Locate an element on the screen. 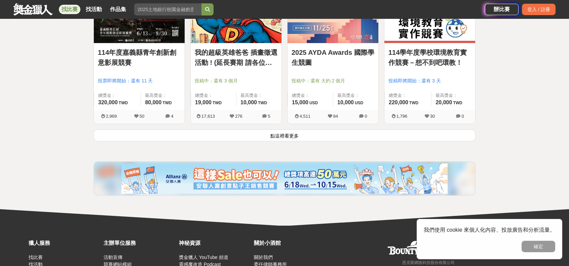 The height and width of the screenshot is (266, 569). span: 20,000 is located at coordinates (444, 102).